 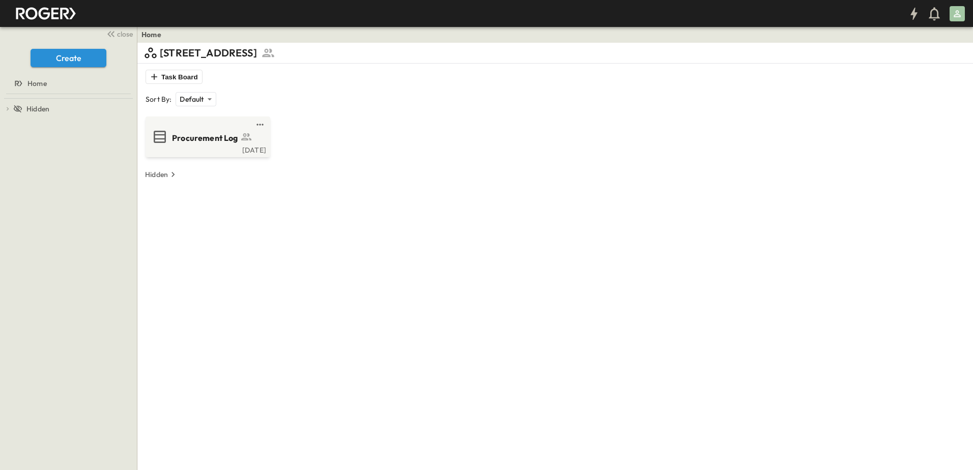 What do you see at coordinates (174, 77) in the screenshot?
I see `button: Task Board` at bounding box center [174, 77].